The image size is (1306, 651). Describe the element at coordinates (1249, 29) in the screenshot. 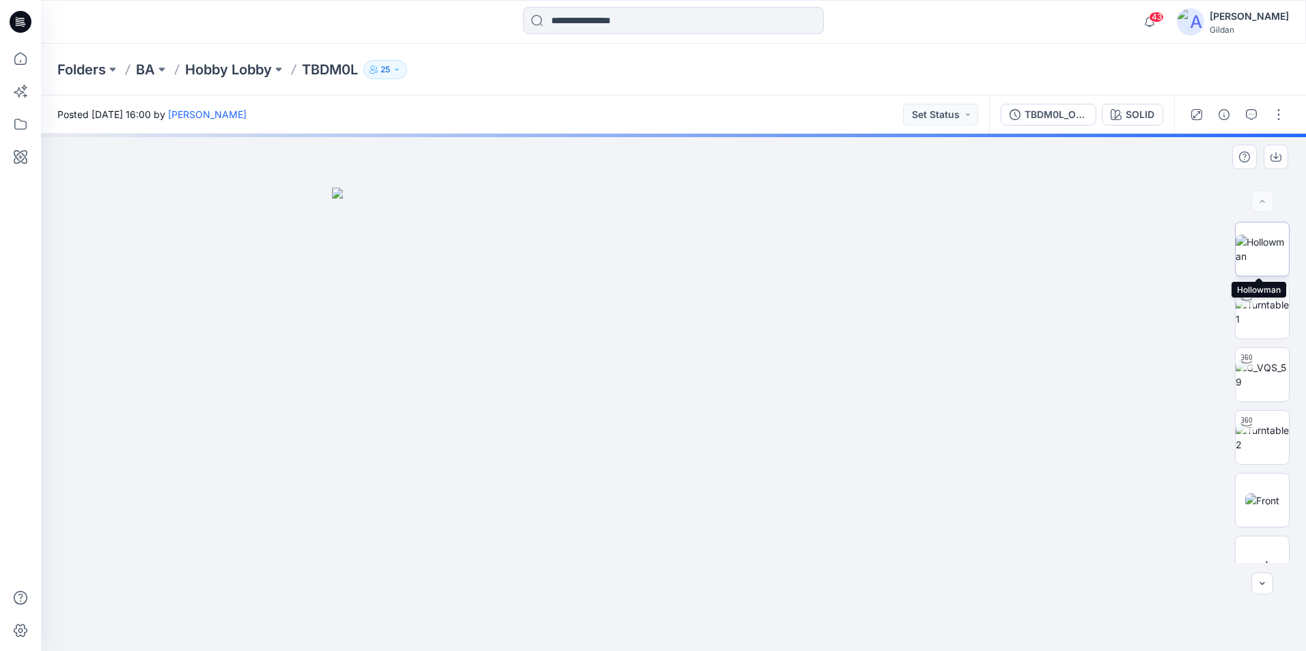

I see `div: Gildan` at that location.